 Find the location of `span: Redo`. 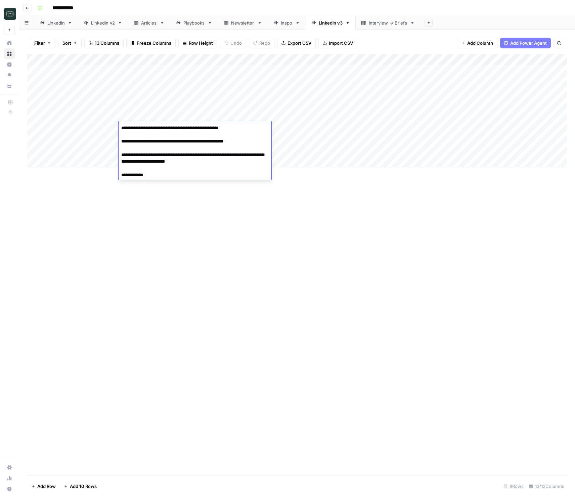

span: Redo is located at coordinates (265, 43).